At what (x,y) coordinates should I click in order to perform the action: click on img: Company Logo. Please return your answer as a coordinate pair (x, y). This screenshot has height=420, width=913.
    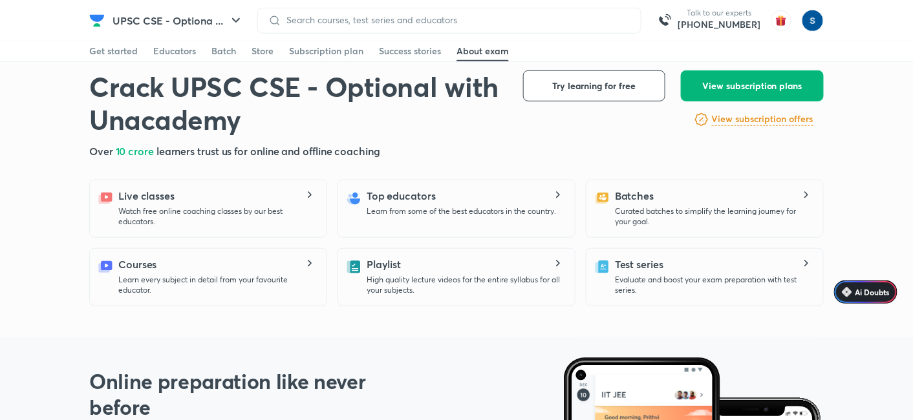
    Looking at the image, I should click on (97, 21).